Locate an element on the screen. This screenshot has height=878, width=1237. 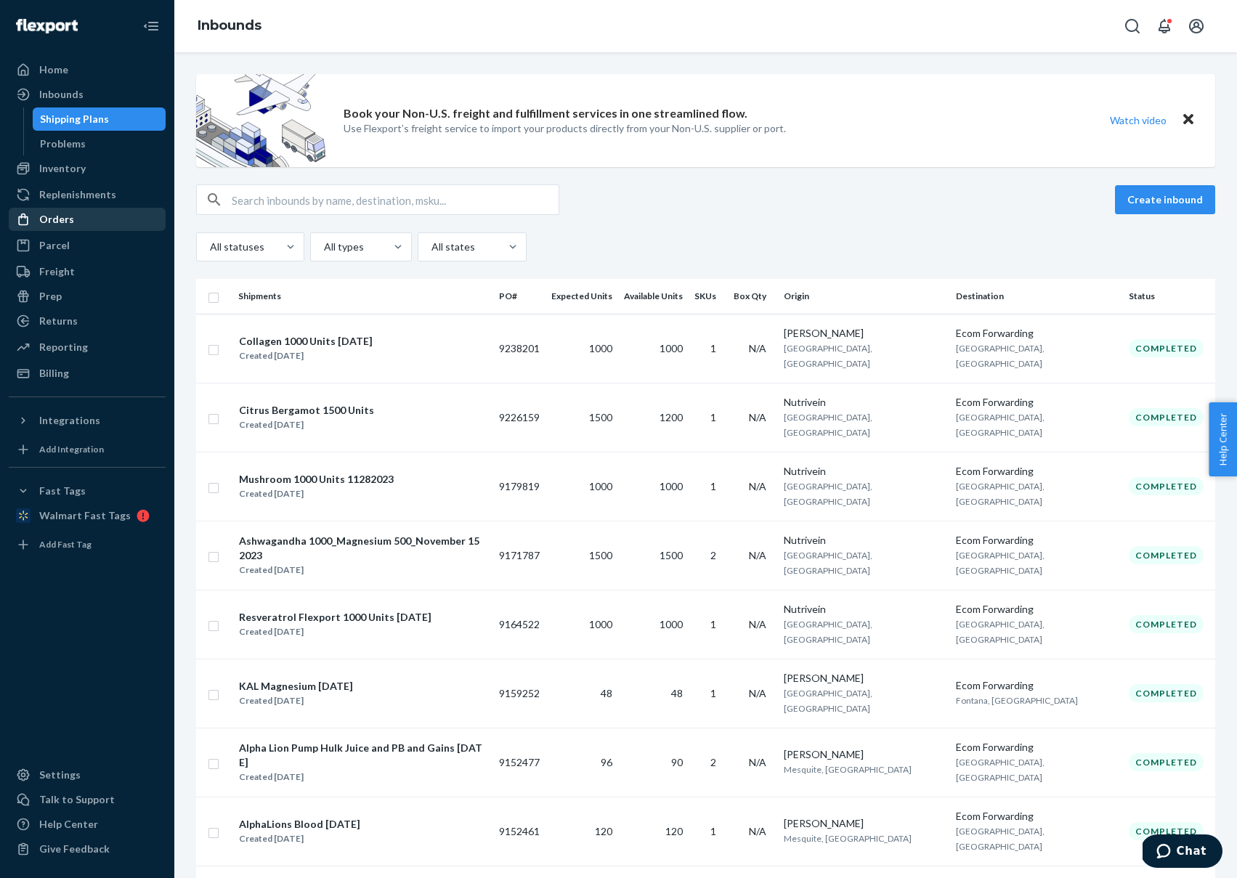
div: Inbounds is located at coordinates (61, 94).